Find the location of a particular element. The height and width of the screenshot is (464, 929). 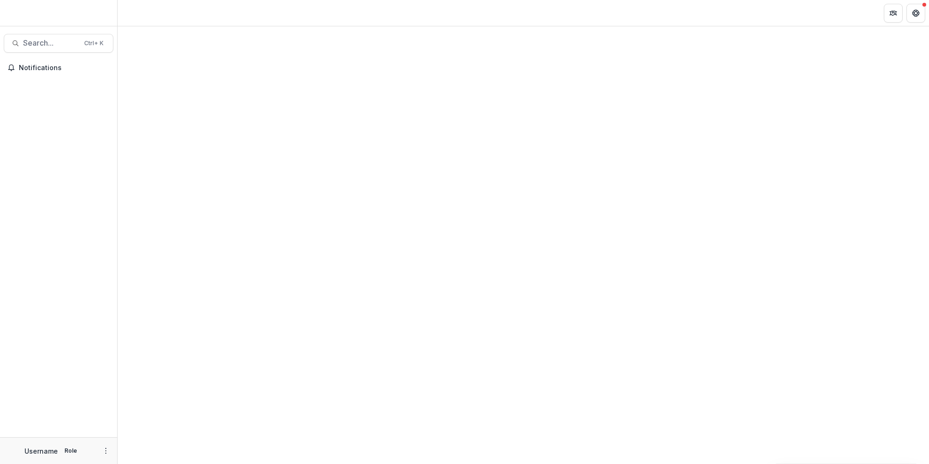

span: Notifications is located at coordinates (64, 68).